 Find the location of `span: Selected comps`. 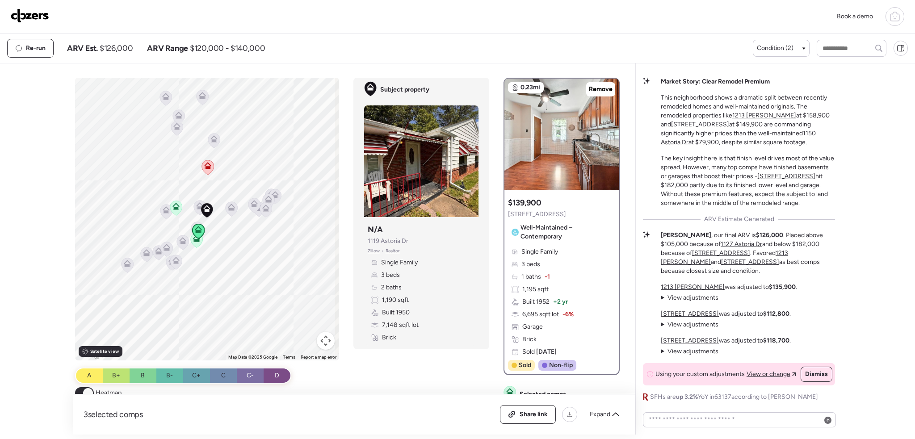

span: Selected comps is located at coordinates (543, 394).